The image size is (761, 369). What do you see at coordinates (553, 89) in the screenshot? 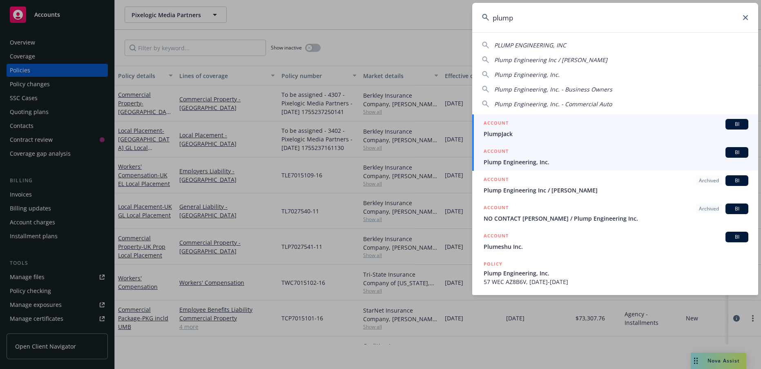
I see `span: Plump Engineering, Inc. - Business Owners` at bounding box center [553, 89].